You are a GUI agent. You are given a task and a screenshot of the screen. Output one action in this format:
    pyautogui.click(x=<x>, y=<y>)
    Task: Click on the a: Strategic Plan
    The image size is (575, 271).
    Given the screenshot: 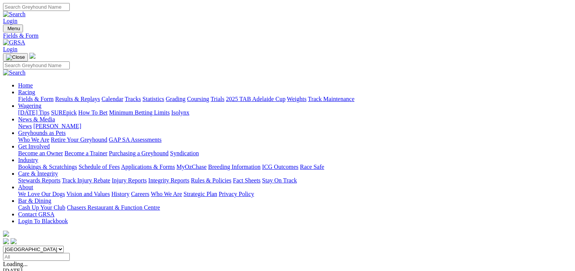 What is the action you would take?
    pyautogui.click(x=200, y=194)
    